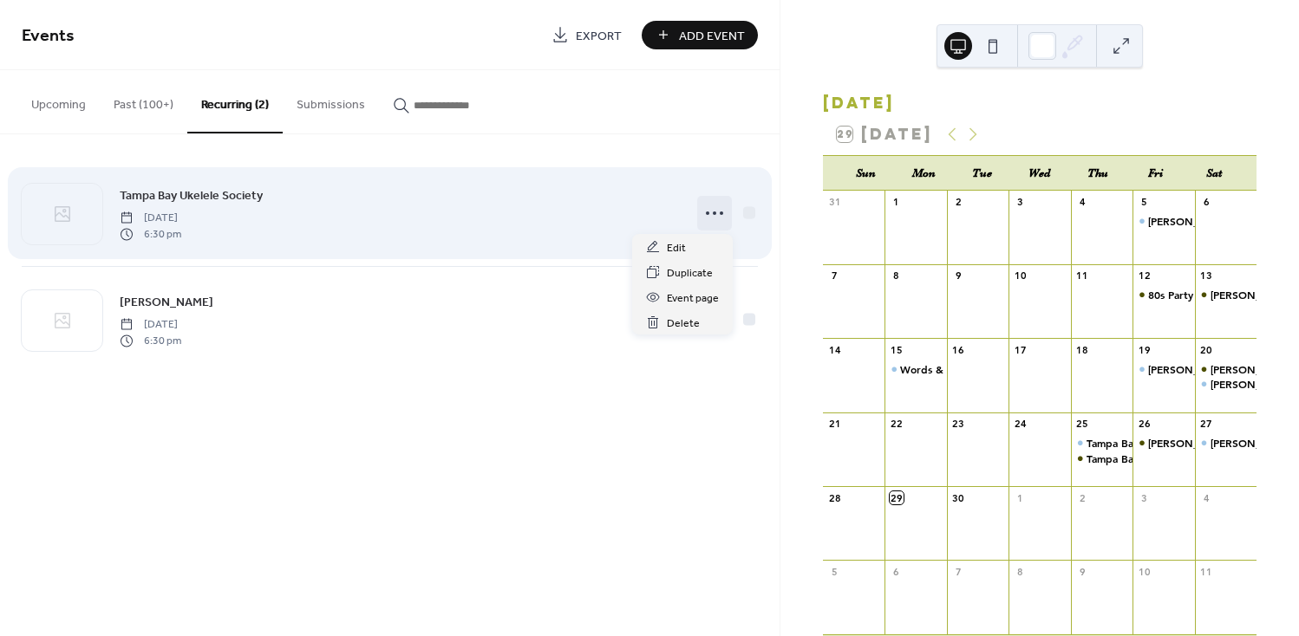  What do you see at coordinates (1225, 295) in the screenshot?
I see `div: Chad Stivers` at bounding box center [1225, 295].